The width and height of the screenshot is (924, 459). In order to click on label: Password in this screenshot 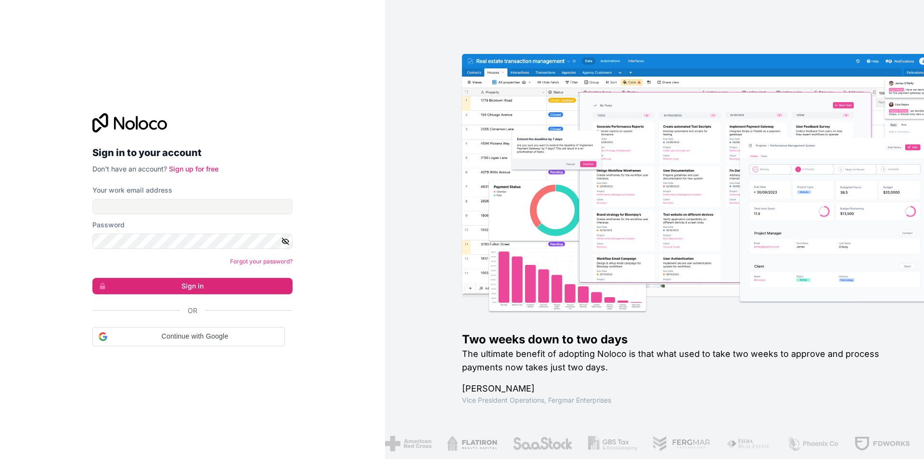, I will do `click(108, 225)`.